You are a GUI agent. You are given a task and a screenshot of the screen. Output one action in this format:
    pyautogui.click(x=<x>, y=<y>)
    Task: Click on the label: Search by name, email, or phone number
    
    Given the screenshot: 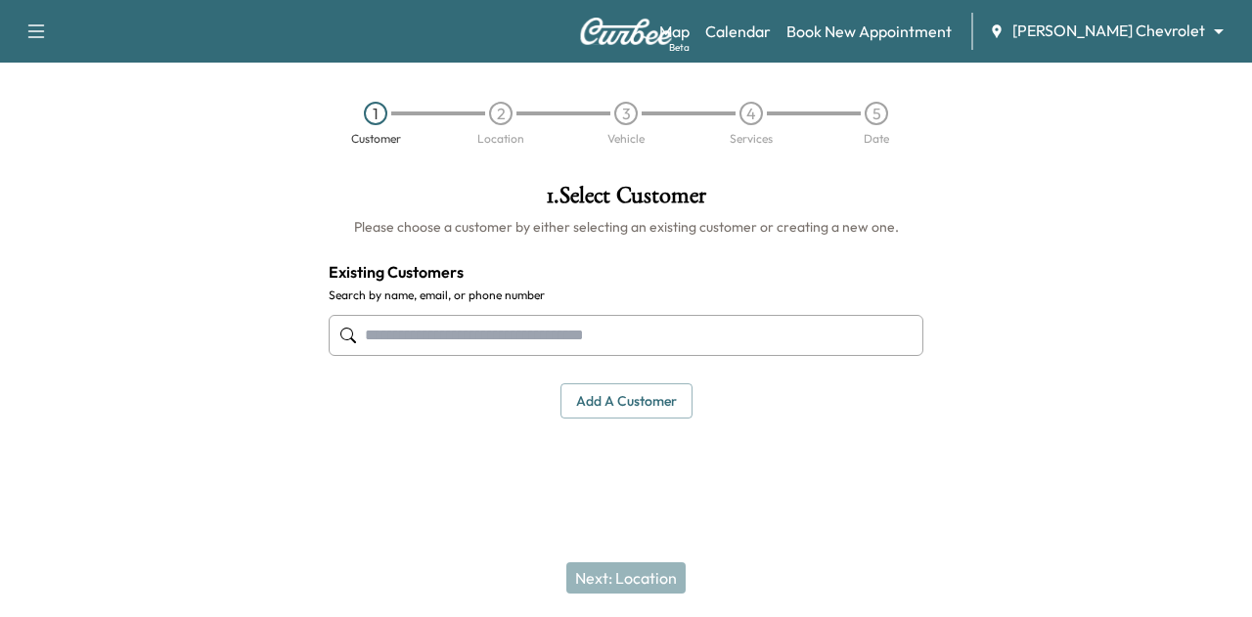 What is the action you would take?
    pyautogui.click(x=626, y=295)
    